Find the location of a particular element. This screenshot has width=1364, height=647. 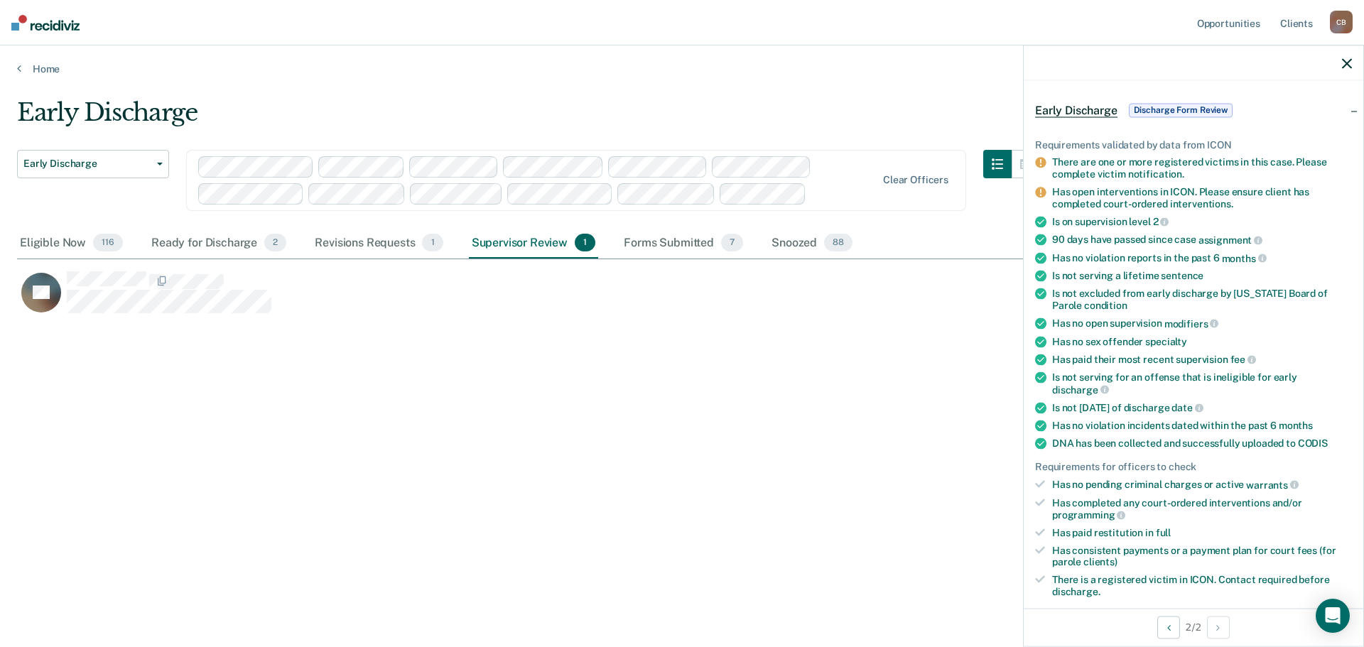

button: Next Opportunity is located at coordinates (1218, 627).